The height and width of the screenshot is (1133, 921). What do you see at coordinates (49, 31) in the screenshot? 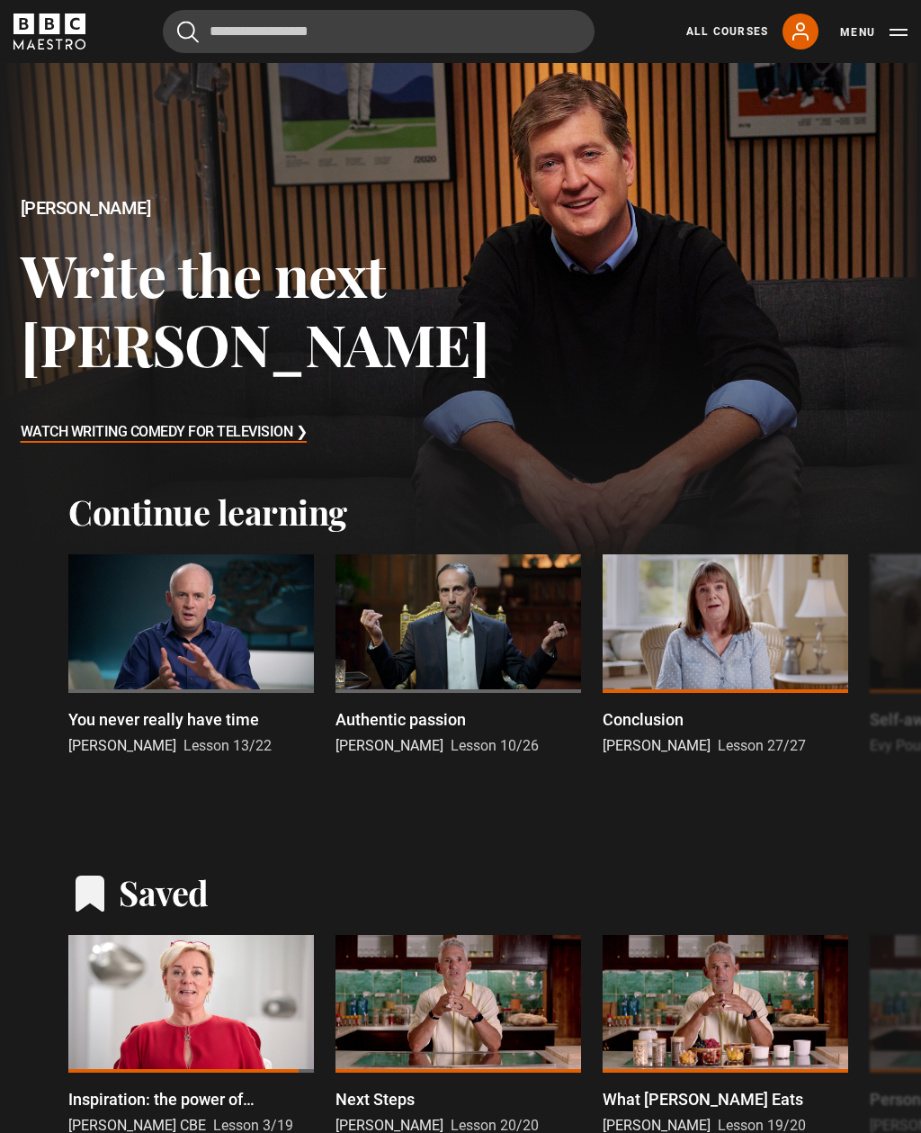
I see `svg: BBC Maestro` at bounding box center [49, 31].